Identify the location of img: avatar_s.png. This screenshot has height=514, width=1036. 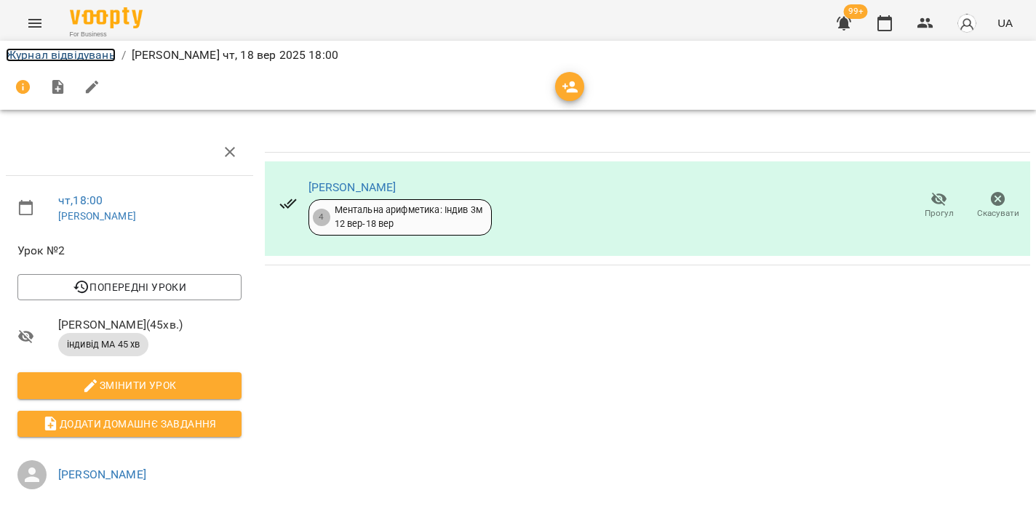
(967, 23).